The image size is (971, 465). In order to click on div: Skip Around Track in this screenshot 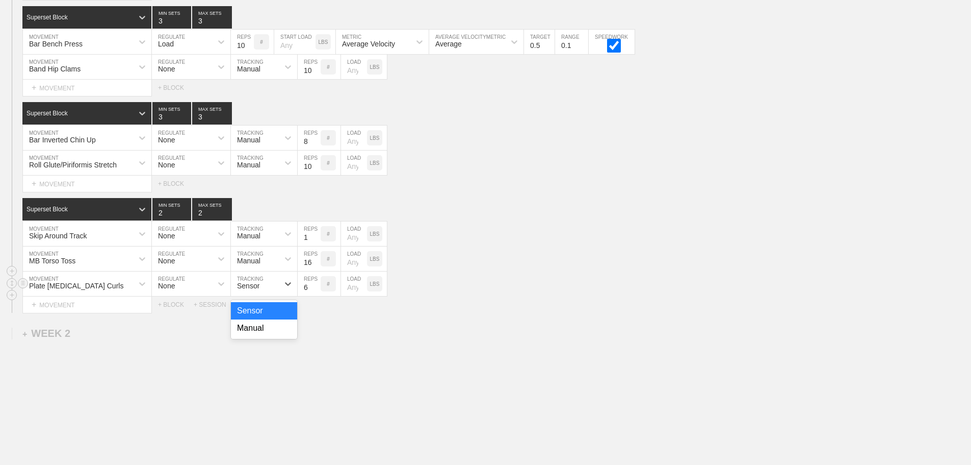, I will do `click(58, 236)`.